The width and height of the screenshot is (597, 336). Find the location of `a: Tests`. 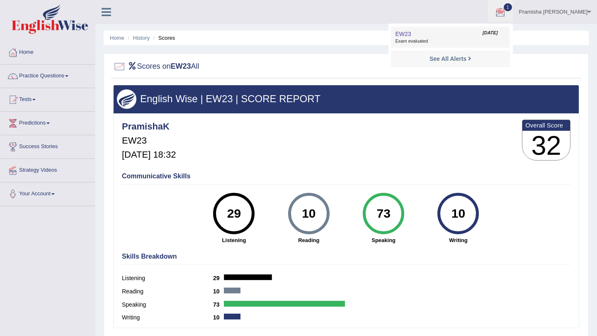

a: Tests is located at coordinates (48, 99).